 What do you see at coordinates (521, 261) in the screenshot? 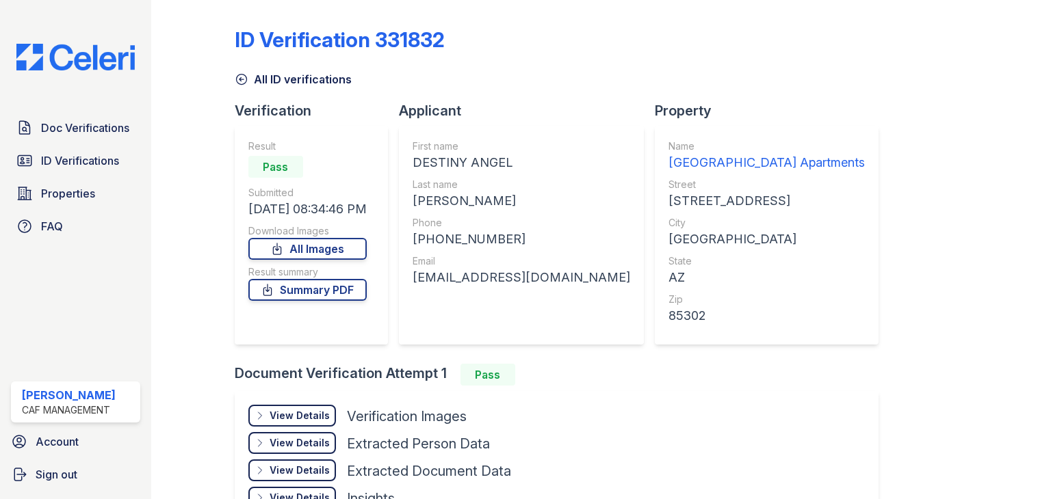
I see `div: Email` at bounding box center [521, 261].